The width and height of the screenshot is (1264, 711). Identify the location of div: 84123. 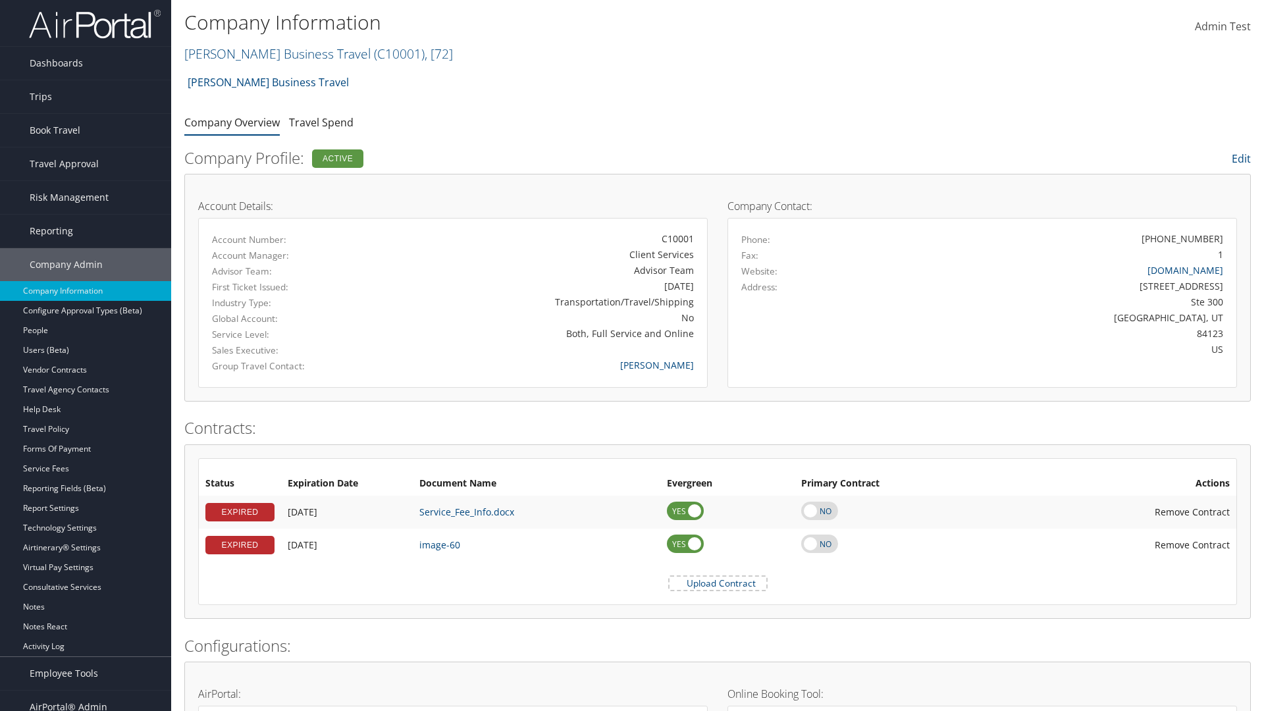
(1046, 333).